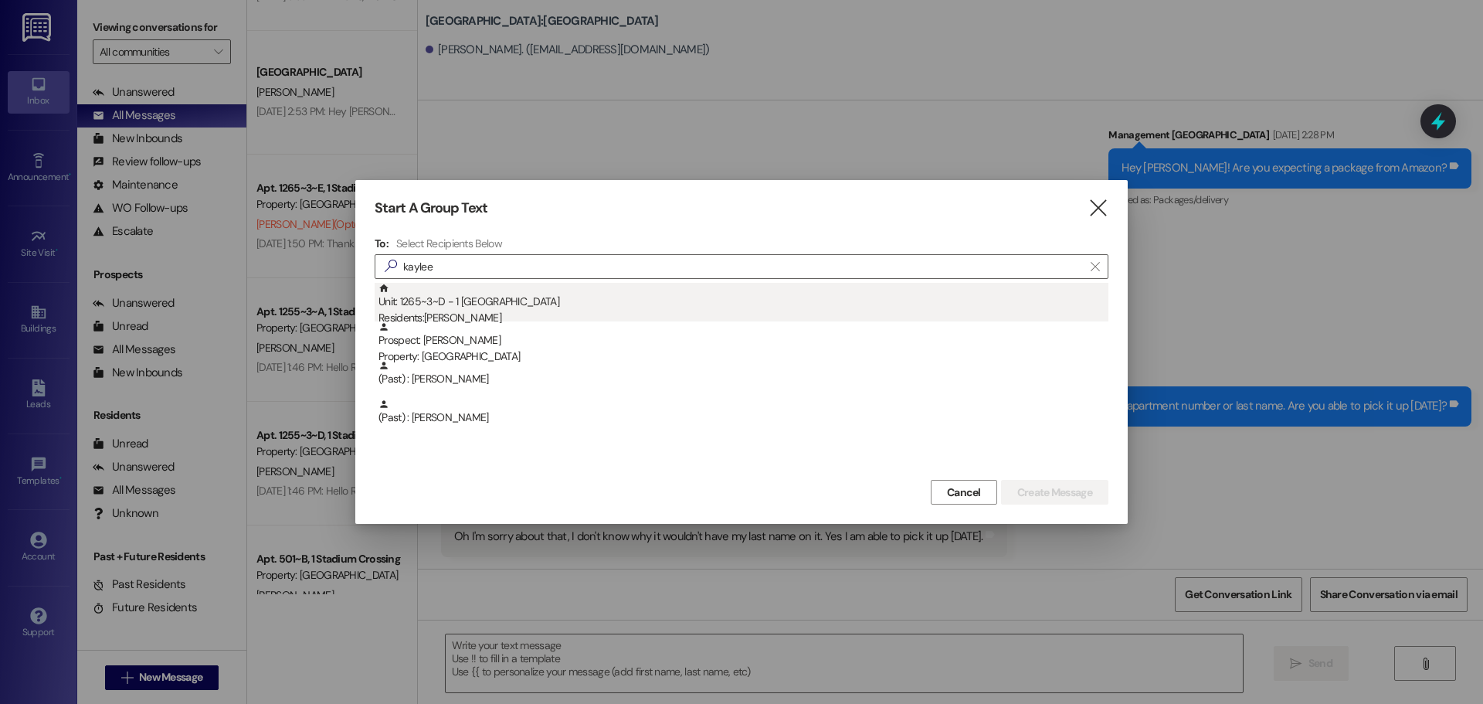  What do you see at coordinates (964, 492) in the screenshot?
I see `span: Cancel` at bounding box center [964, 492].